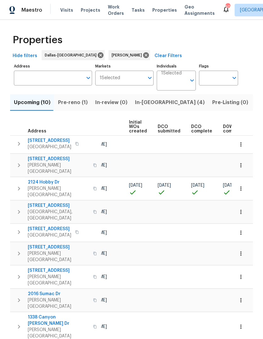 The image size is (263, 339). Describe the element at coordinates (138, 127) in the screenshot. I see `span: Initial WOs created` at that location.